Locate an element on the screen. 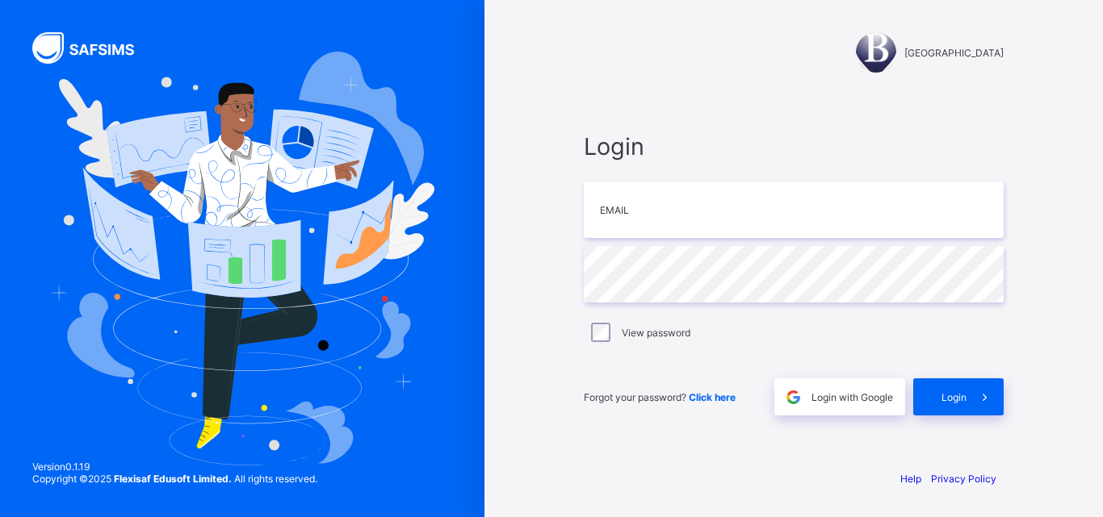  a: Help is located at coordinates (910, 479).